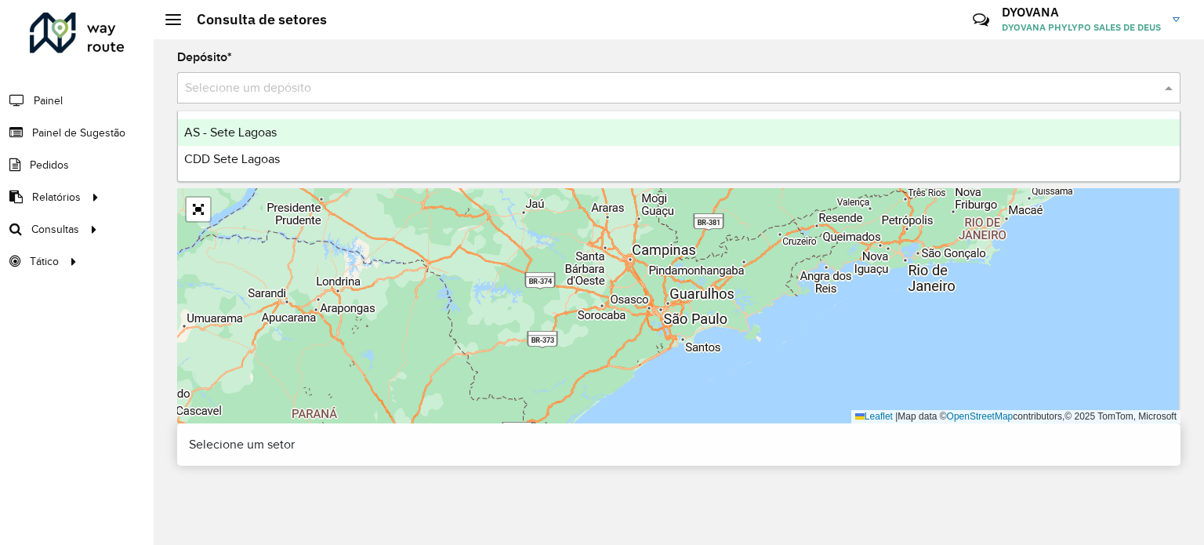 This screenshot has width=1204, height=545. I want to click on ng-dropdown-panel: Options list, so click(679, 146).